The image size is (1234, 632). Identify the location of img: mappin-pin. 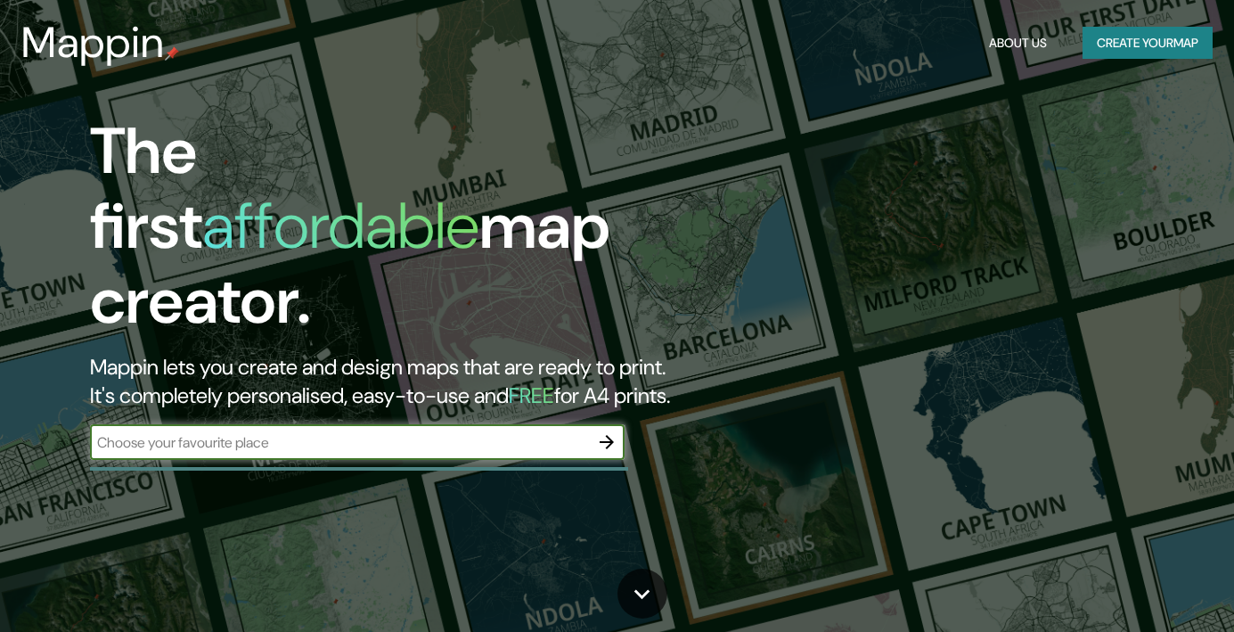
(172, 53).